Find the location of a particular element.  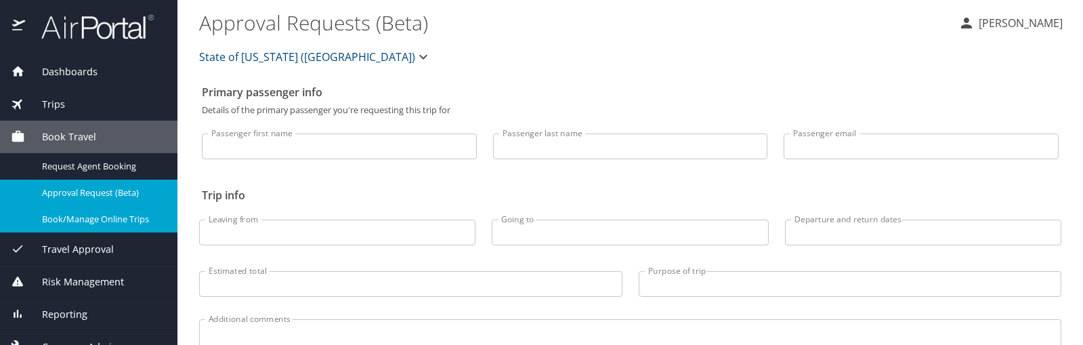

span: Approval Request (Beta) is located at coordinates (102, 192).